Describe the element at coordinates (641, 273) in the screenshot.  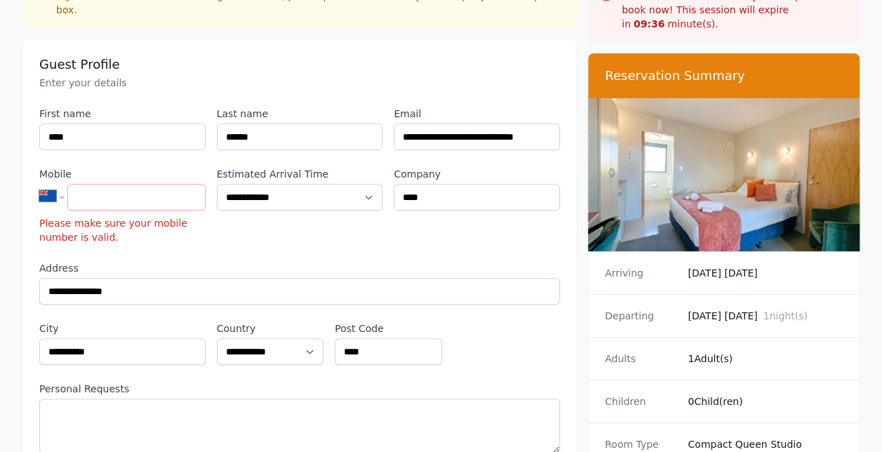
I see `dt: Arriving` at that location.